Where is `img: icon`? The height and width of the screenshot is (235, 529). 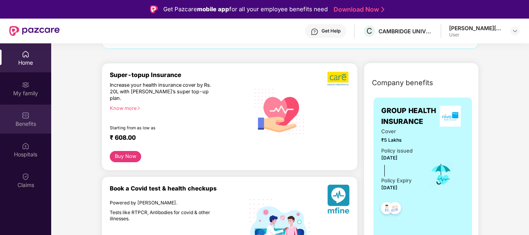
img: icon is located at coordinates (441, 175).